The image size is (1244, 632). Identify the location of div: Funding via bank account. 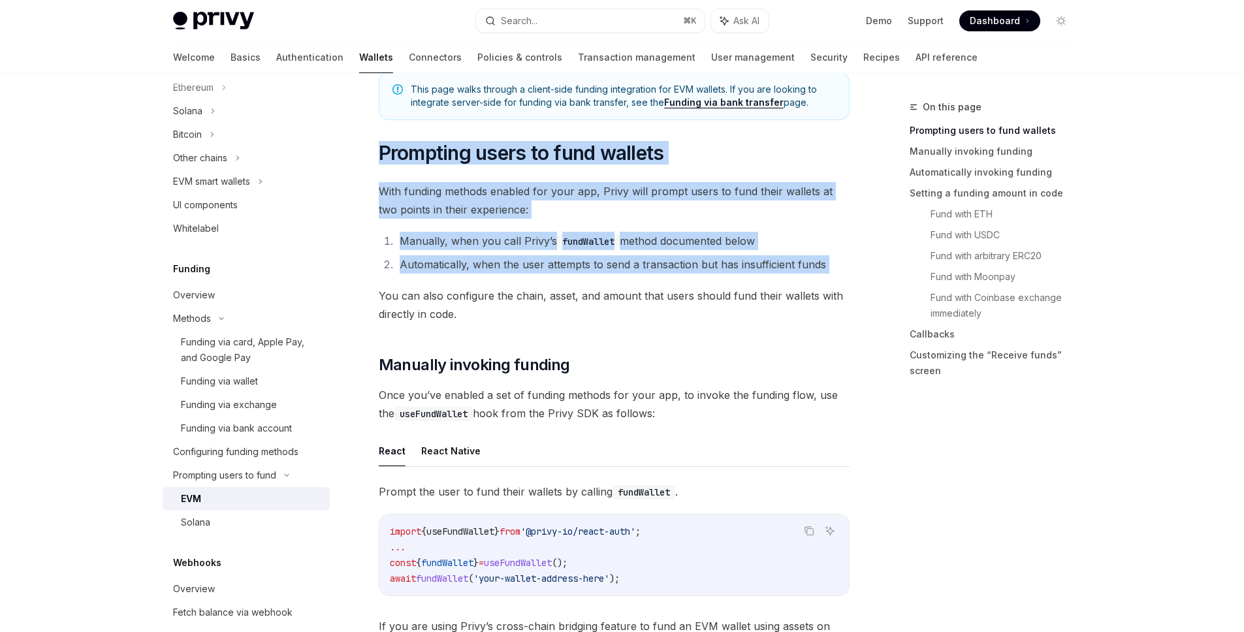
(236, 428).